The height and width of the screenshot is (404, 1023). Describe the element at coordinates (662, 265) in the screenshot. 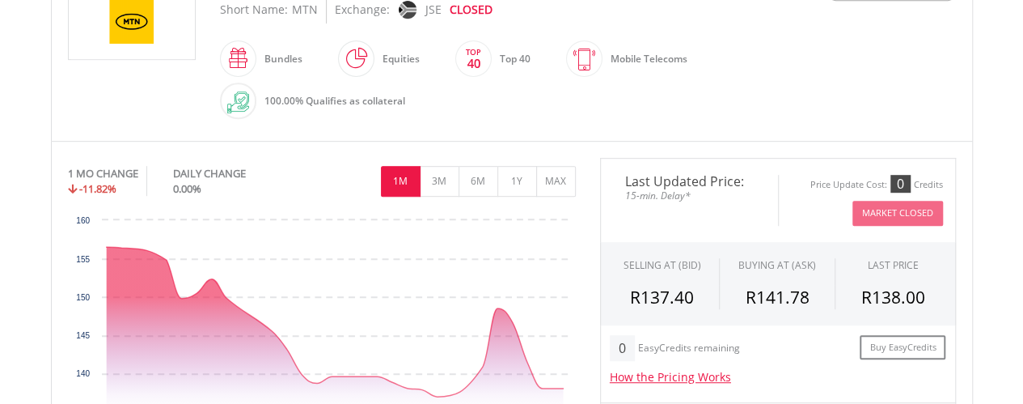

I see `div: SELLING AT (BID)` at that location.